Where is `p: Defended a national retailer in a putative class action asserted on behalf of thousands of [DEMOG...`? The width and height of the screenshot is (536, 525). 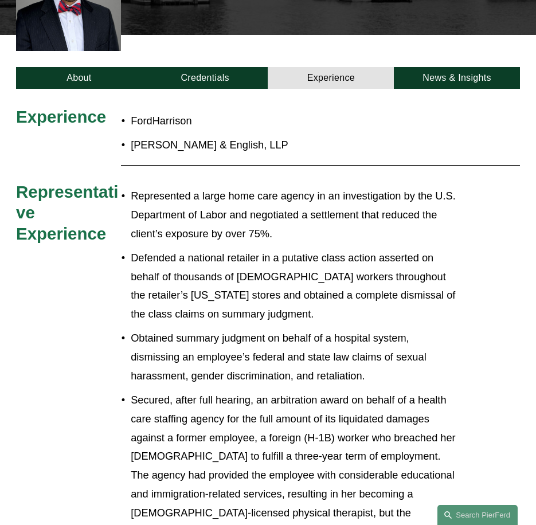
p: Defended a national retailer in a putative class action asserted on behalf of thousands of [DEMOG... is located at coordinates (294, 286).